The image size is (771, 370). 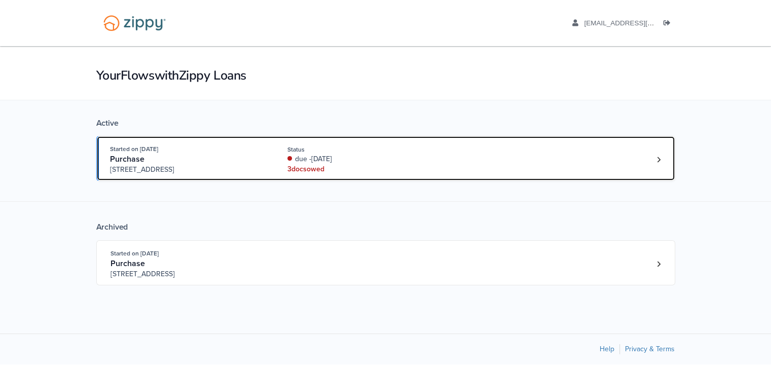 What do you see at coordinates (659, 160) in the screenshot?
I see `a: Loan number 4216302` at bounding box center [659, 160].